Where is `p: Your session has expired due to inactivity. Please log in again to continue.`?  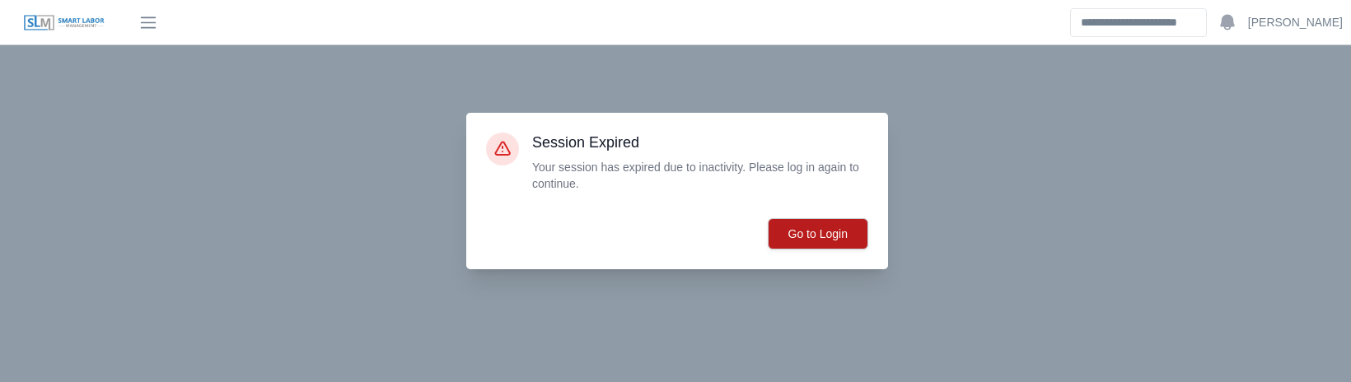
p: Your session has expired due to inactivity. Please log in again to continue. is located at coordinates (700, 175).